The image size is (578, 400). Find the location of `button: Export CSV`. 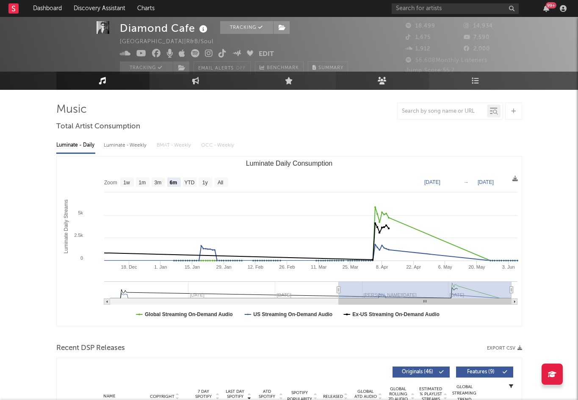

button: Export CSV is located at coordinates (505, 348).